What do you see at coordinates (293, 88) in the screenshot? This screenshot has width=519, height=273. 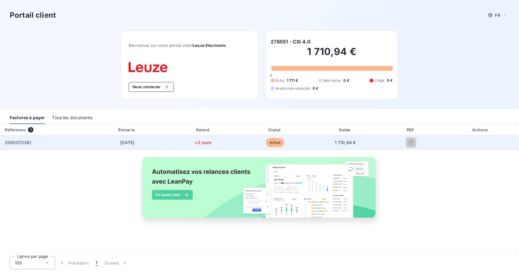 I see `span: Avoirs non associés` at bounding box center [293, 88].